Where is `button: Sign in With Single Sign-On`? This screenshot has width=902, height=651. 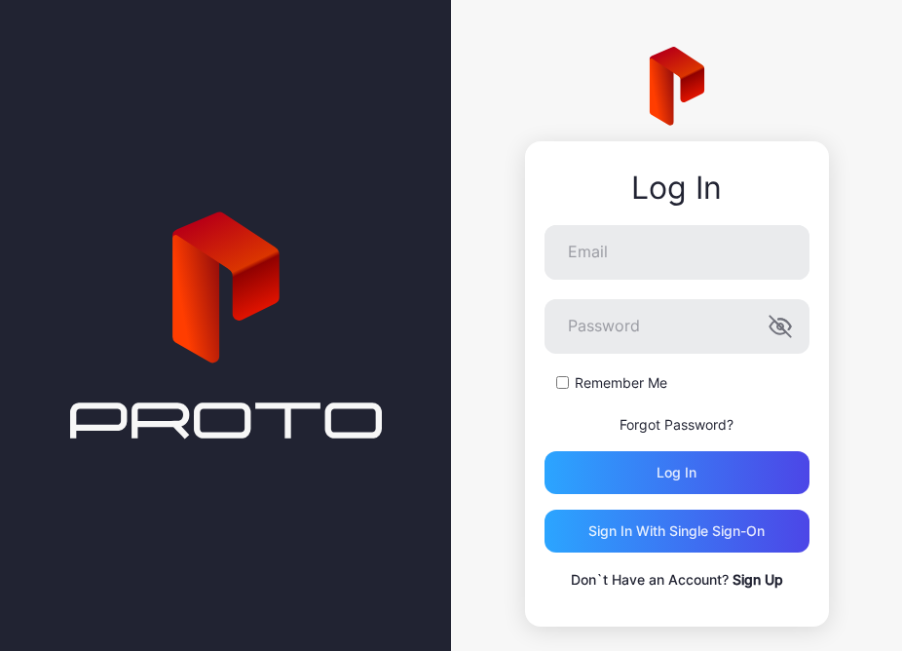 button: Sign in With Single Sign-On is located at coordinates (677, 531).